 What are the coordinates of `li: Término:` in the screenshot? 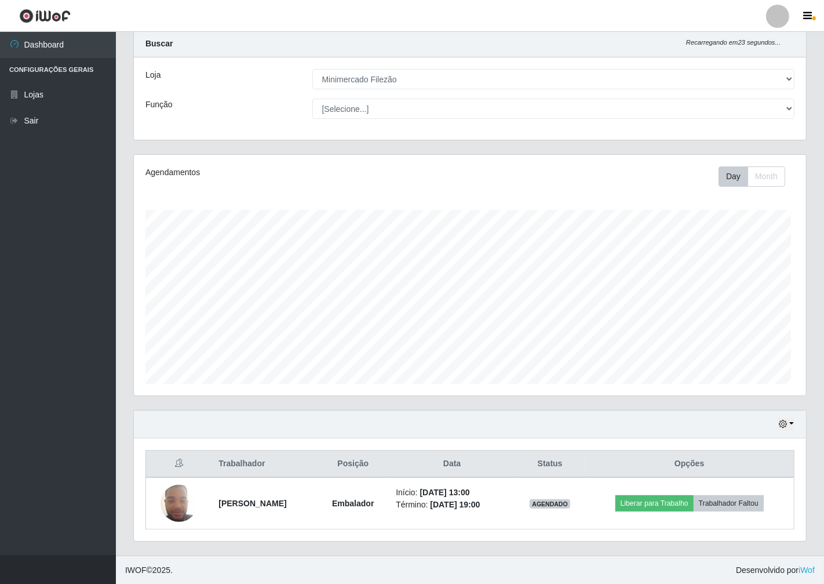 It's located at (452, 504).